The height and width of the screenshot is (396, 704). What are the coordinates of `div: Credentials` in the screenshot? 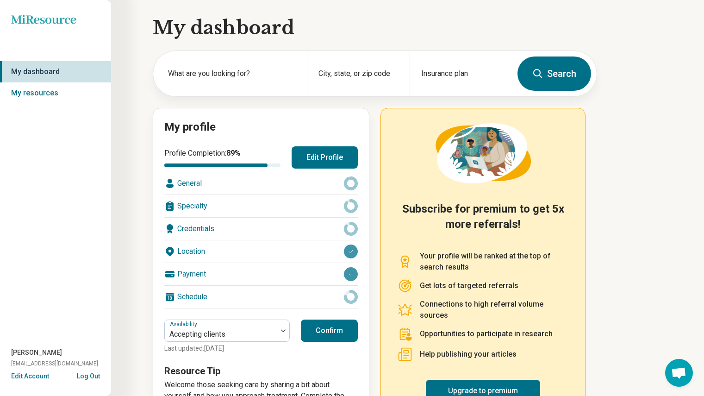 It's located at (261, 229).